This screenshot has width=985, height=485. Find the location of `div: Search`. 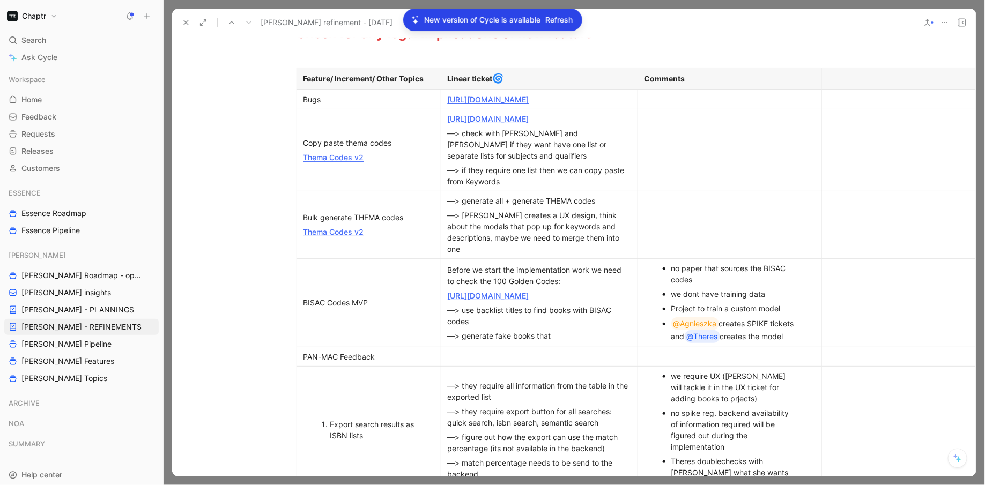

div: Search is located at coordinates (82, 40).